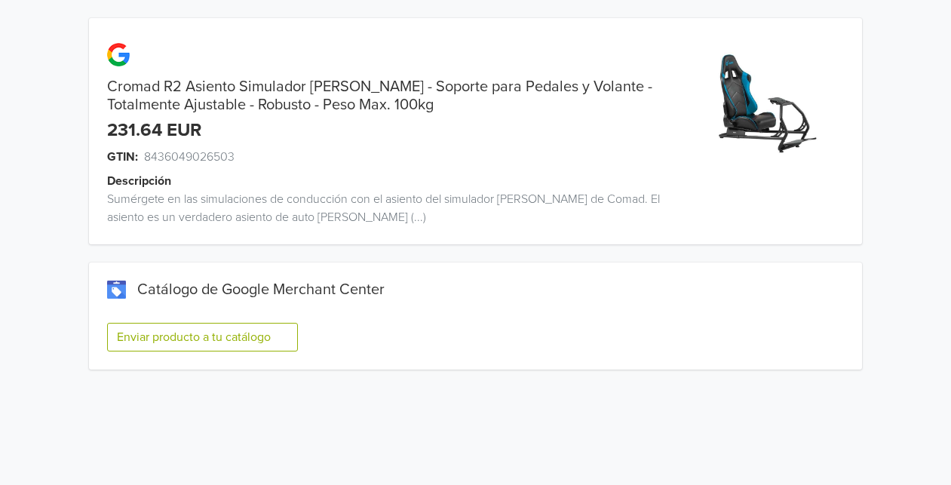 This screenshot has width=951, height=485. I want to click on div: Catálogo de Google Merchant Center, so click(476, 290).